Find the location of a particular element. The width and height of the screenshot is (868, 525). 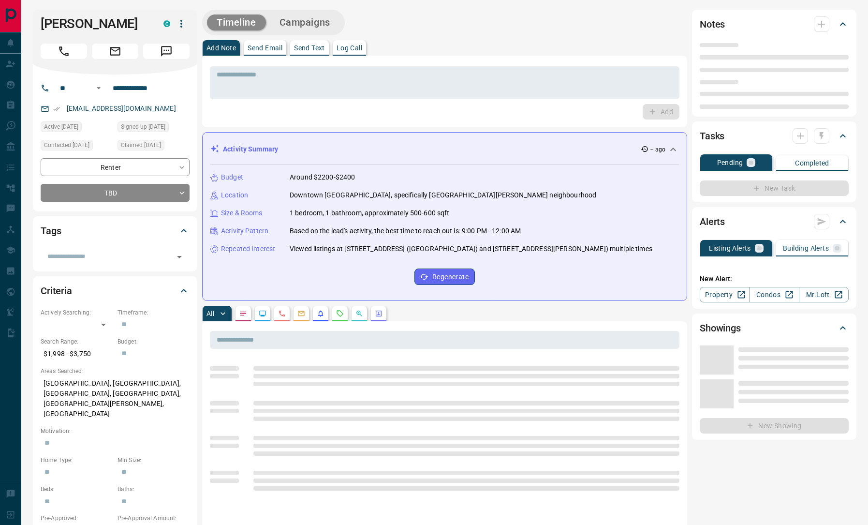

button: Timeline is located at coordinates (237, 22).